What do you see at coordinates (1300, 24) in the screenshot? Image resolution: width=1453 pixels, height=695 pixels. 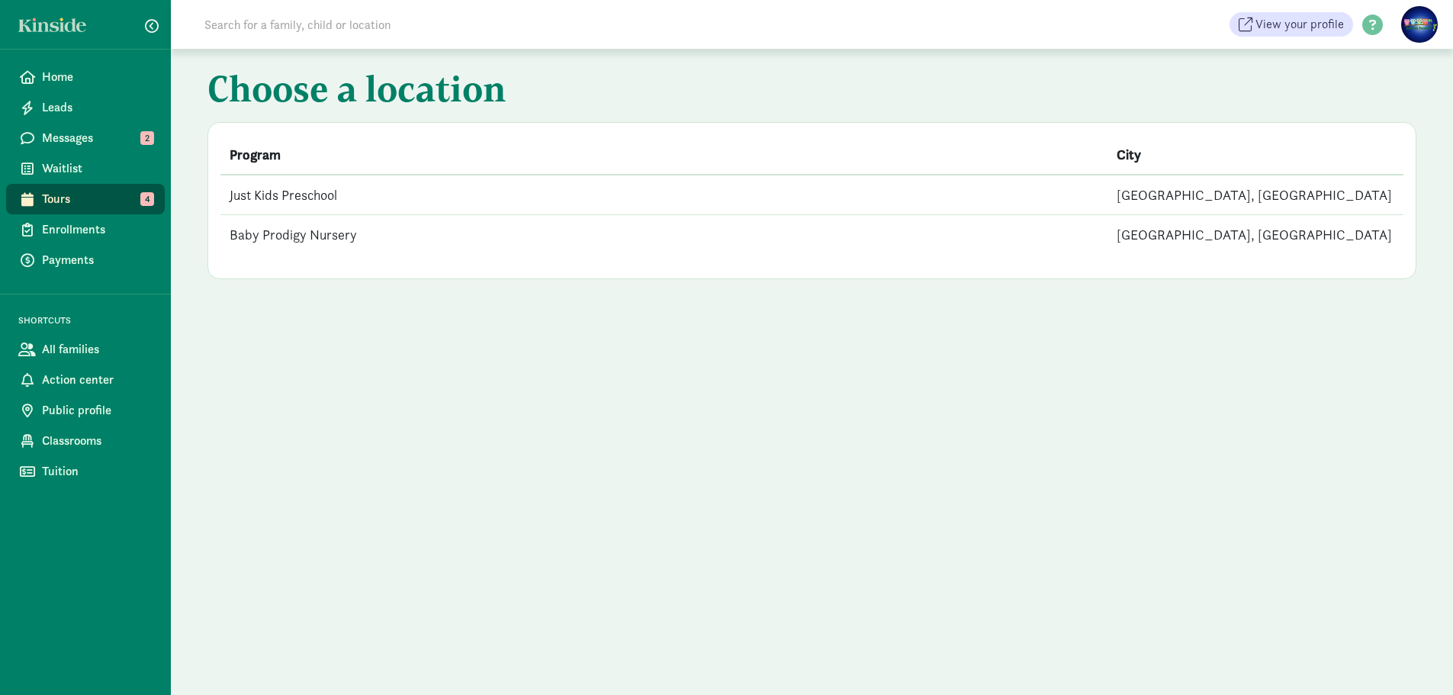 I see `span: View your profile` at bounding box center [1300, 24].